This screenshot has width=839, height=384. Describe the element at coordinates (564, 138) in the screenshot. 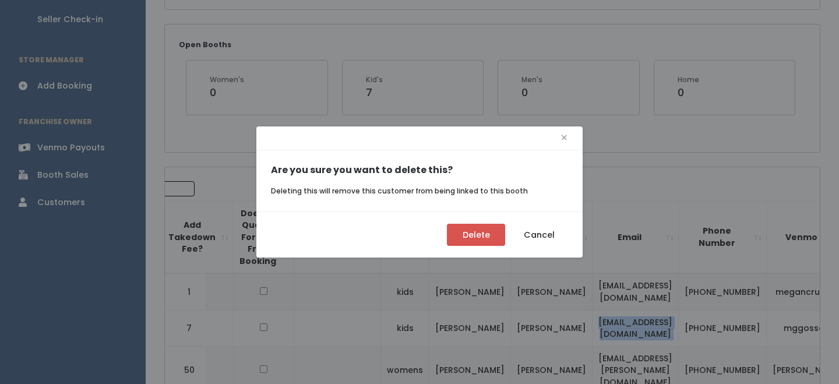

I see `button: Close` at that location.